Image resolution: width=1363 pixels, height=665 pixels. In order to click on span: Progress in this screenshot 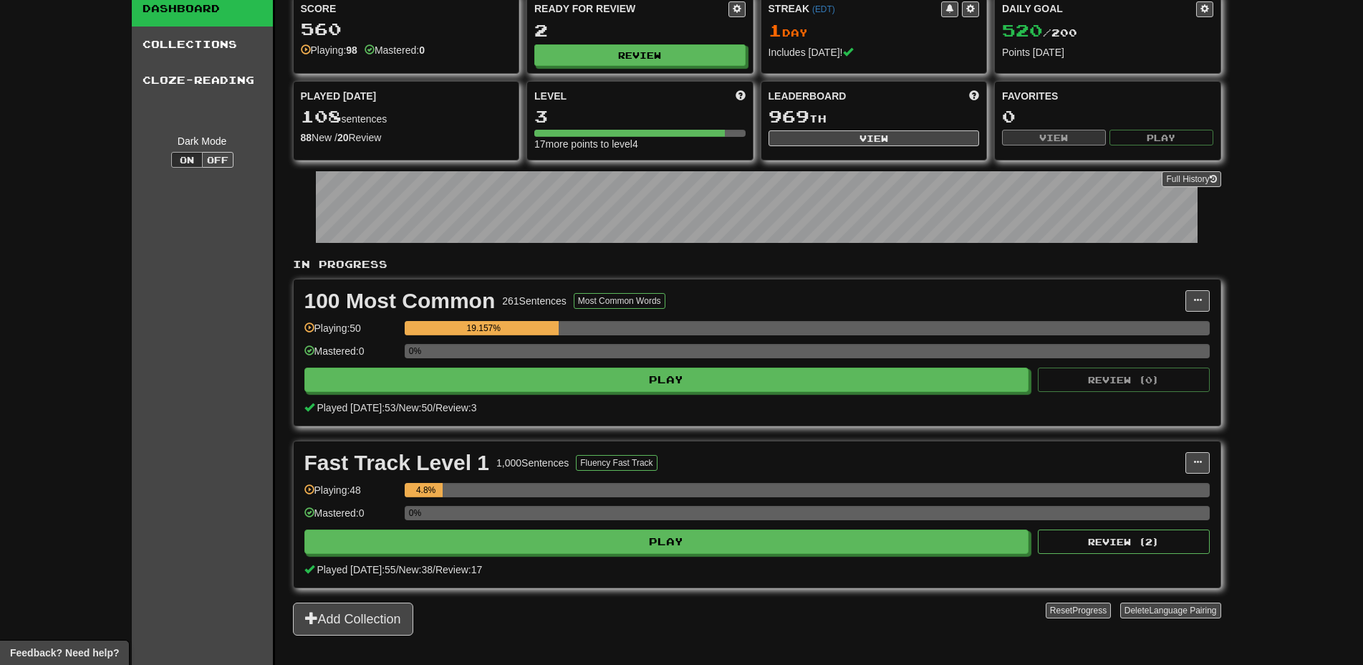, I will do `click(1090, 610)`.